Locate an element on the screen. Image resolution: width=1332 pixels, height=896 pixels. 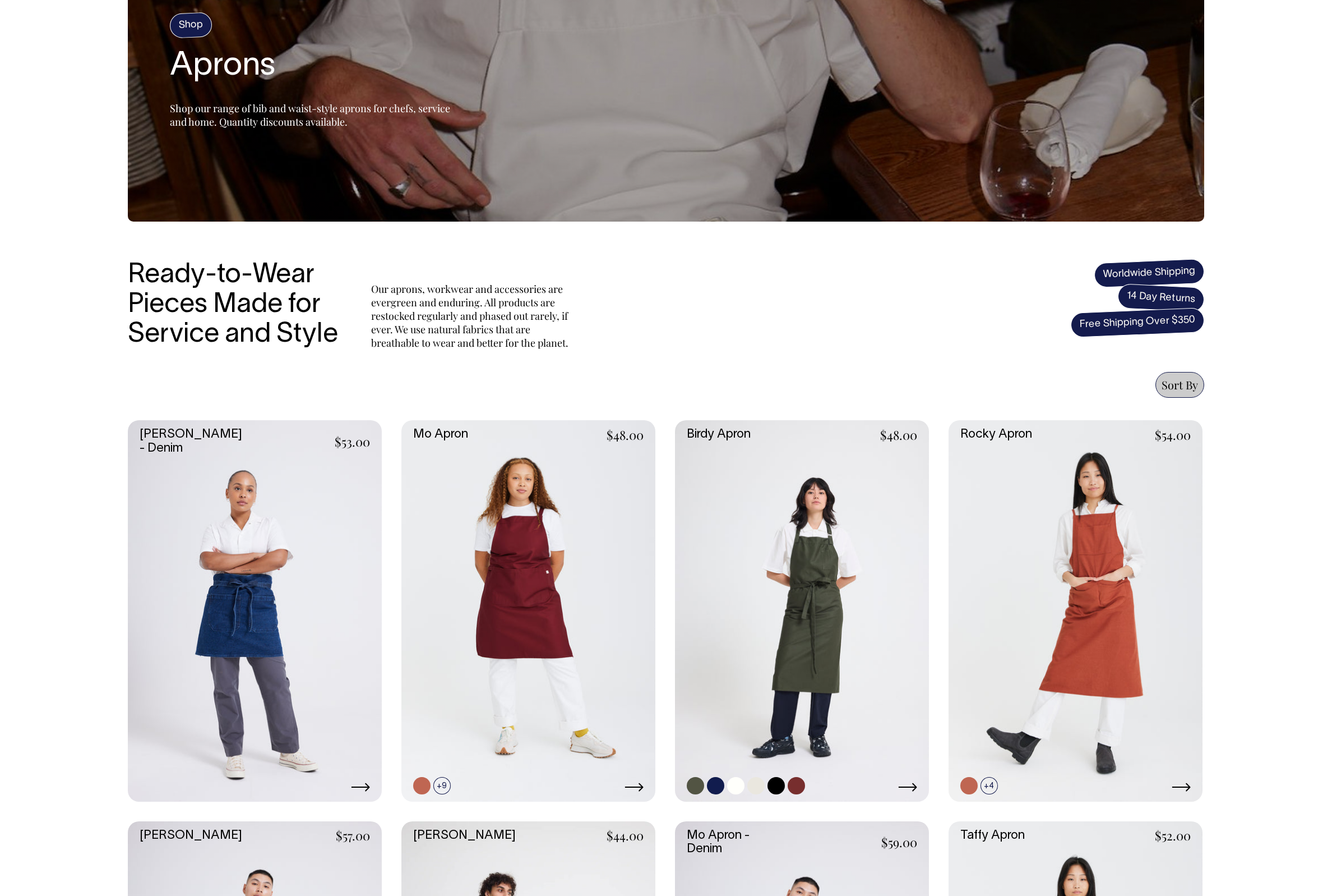
span: Shop our range of bib and waist-style aprons for chefs, service and home. Quantity discounts avai... is located at coordinates (310, 115).